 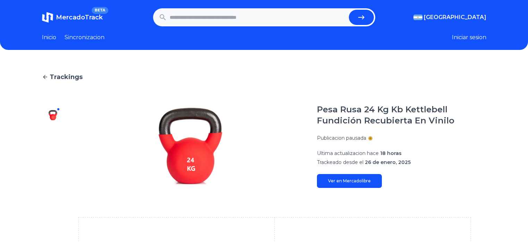 What do you see at coordinates (349, 181) in the screenshot?
I see `a: Ver en Mercadolibre` at bounding box center [349, 181].